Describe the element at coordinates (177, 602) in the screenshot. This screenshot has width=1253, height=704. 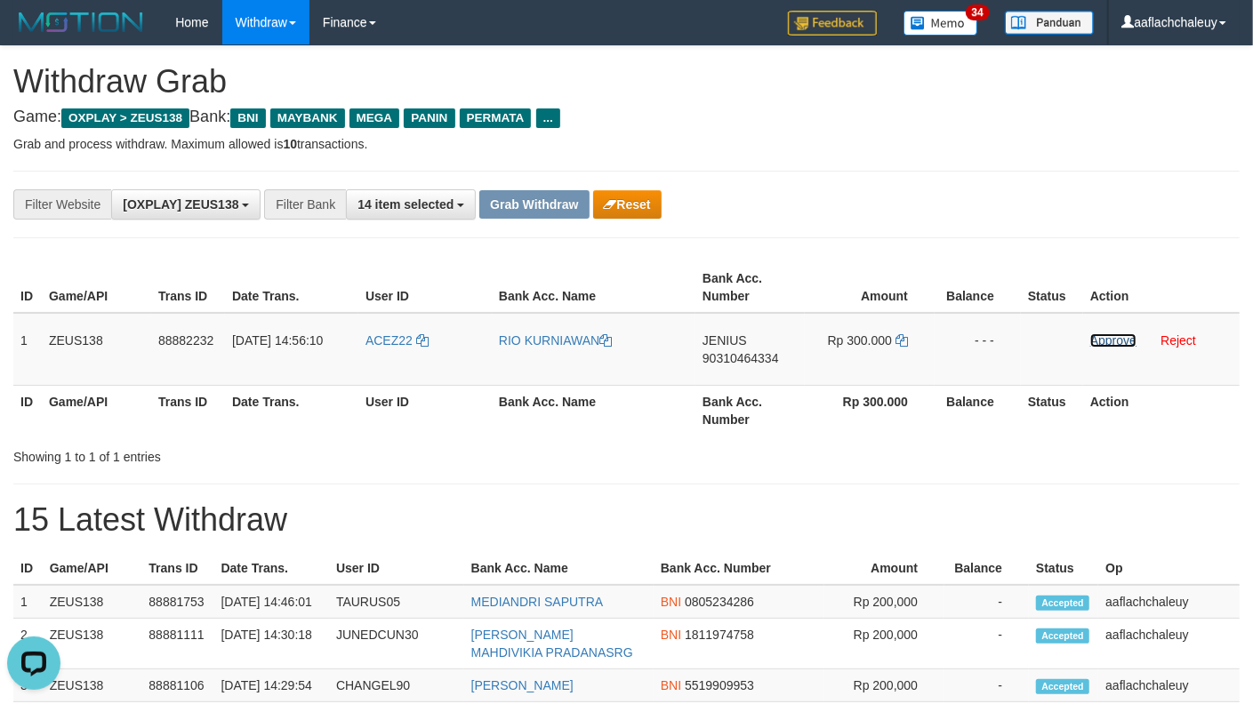
I see `td: 88881753` at that location.